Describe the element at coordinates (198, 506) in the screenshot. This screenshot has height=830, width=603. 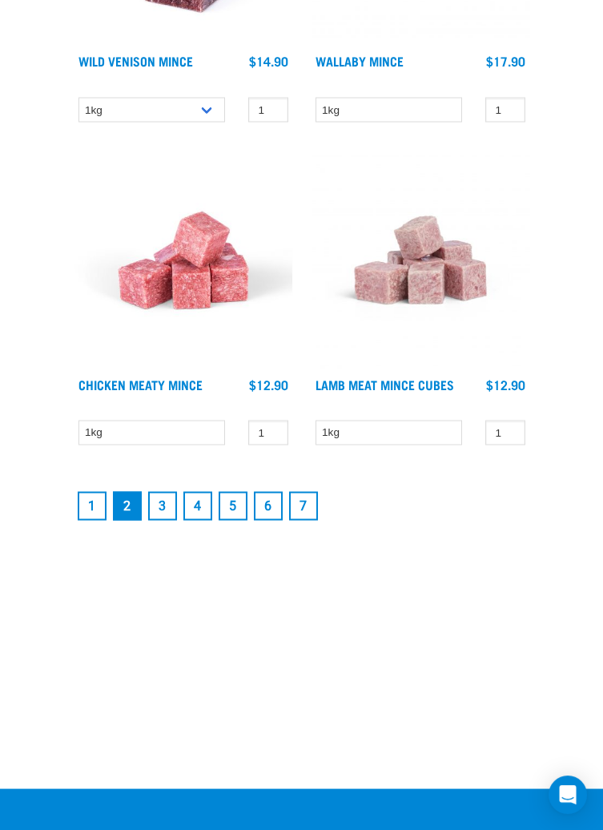
I see `a: Goto page 4` at that location.